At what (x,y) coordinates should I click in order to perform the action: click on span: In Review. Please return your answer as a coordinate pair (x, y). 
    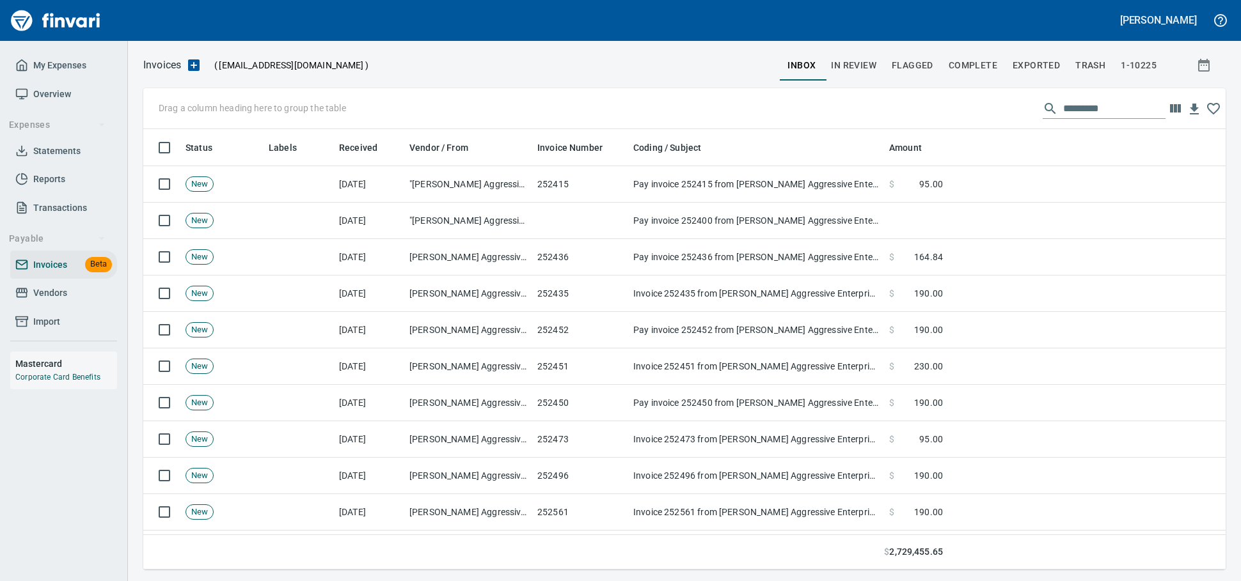
    Looking at the image, I should click on (853, 65).